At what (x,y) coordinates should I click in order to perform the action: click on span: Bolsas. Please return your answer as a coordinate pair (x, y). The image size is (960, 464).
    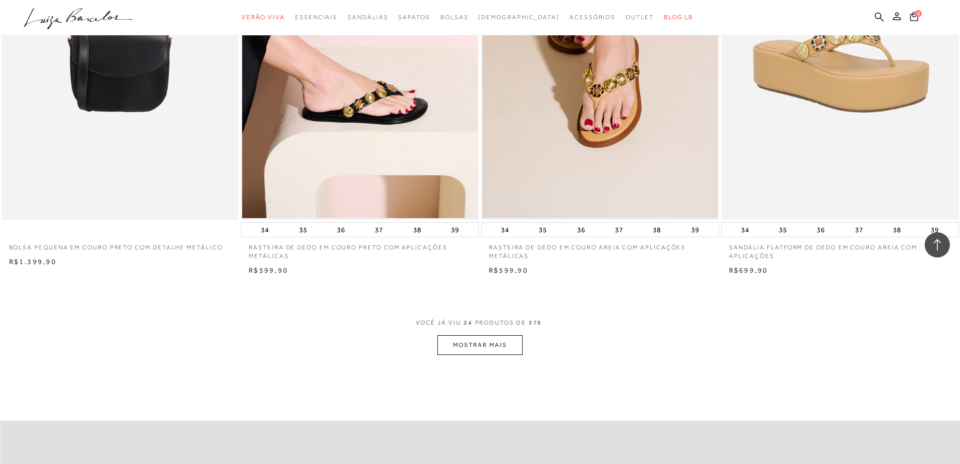
    Looking at the image, I should click on (455, 17).